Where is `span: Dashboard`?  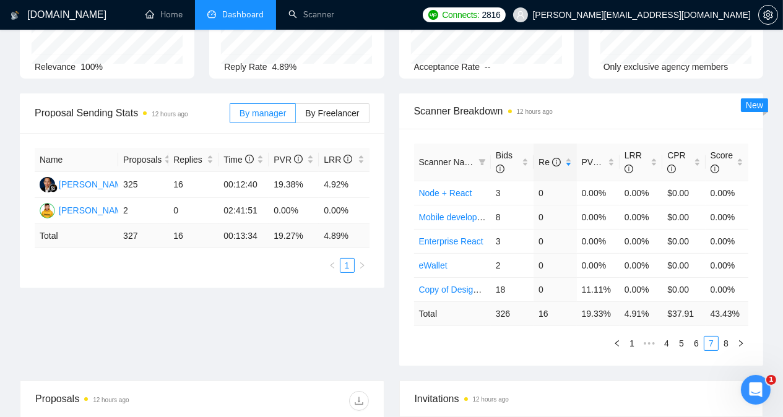
span: Dashboard is located at coordinates (243, 14).